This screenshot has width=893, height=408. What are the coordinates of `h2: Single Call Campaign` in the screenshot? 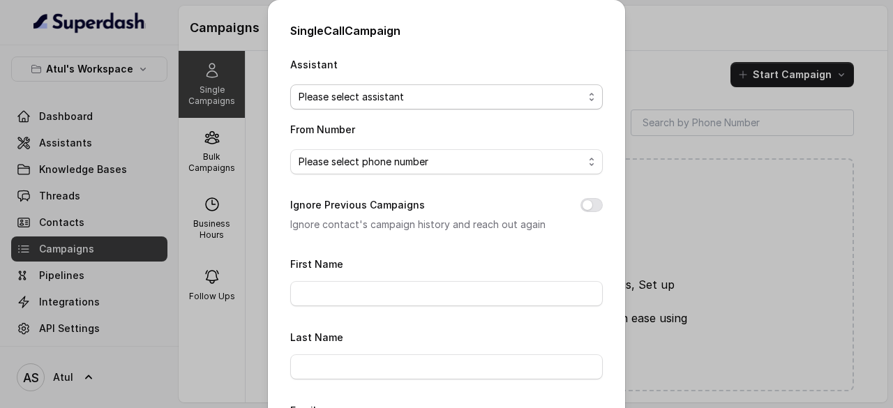 It's located at (447, 31).